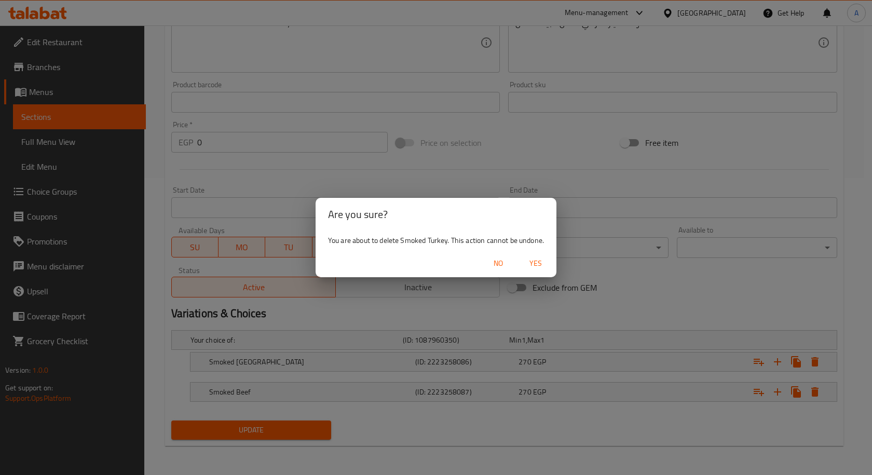 Image resolution: width=872 pixels, height=475 pixels. I want to click on span: No, so click(498, 263).